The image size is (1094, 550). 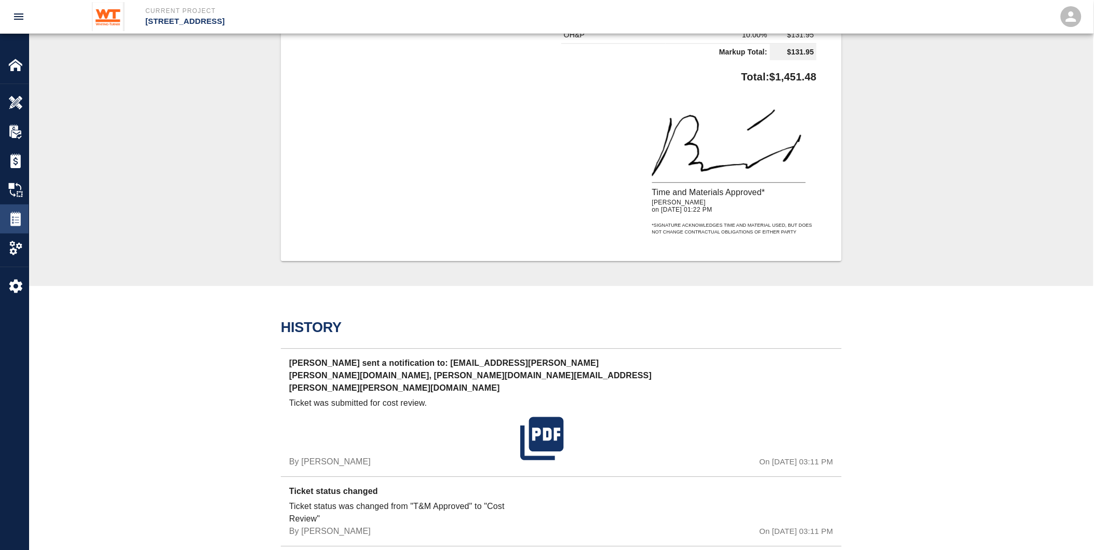 I want to click on div: Chat Widget, so click(x=1068, y=525).